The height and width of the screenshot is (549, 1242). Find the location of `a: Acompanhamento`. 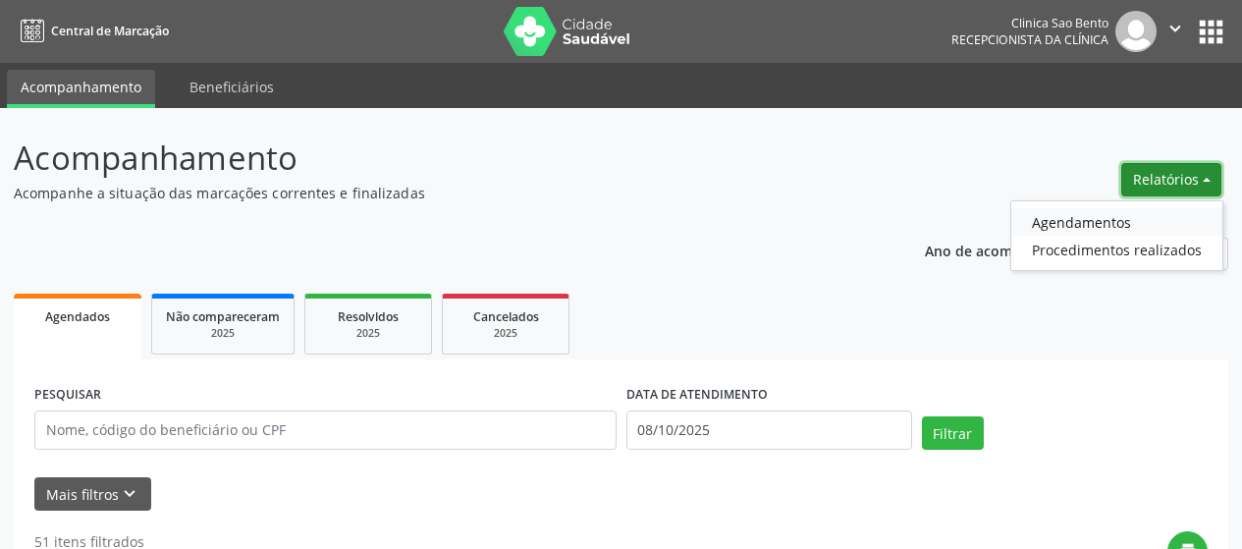

a: Acompanhamento is located at coordinates (81, 88).